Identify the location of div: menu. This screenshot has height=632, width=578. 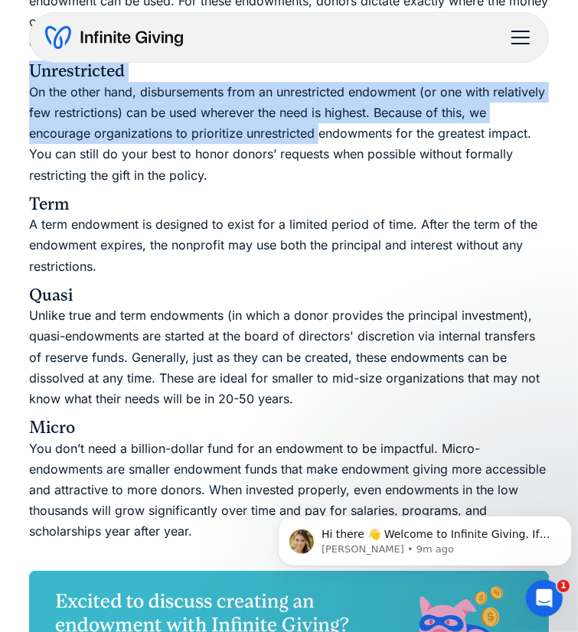
(517, 37).